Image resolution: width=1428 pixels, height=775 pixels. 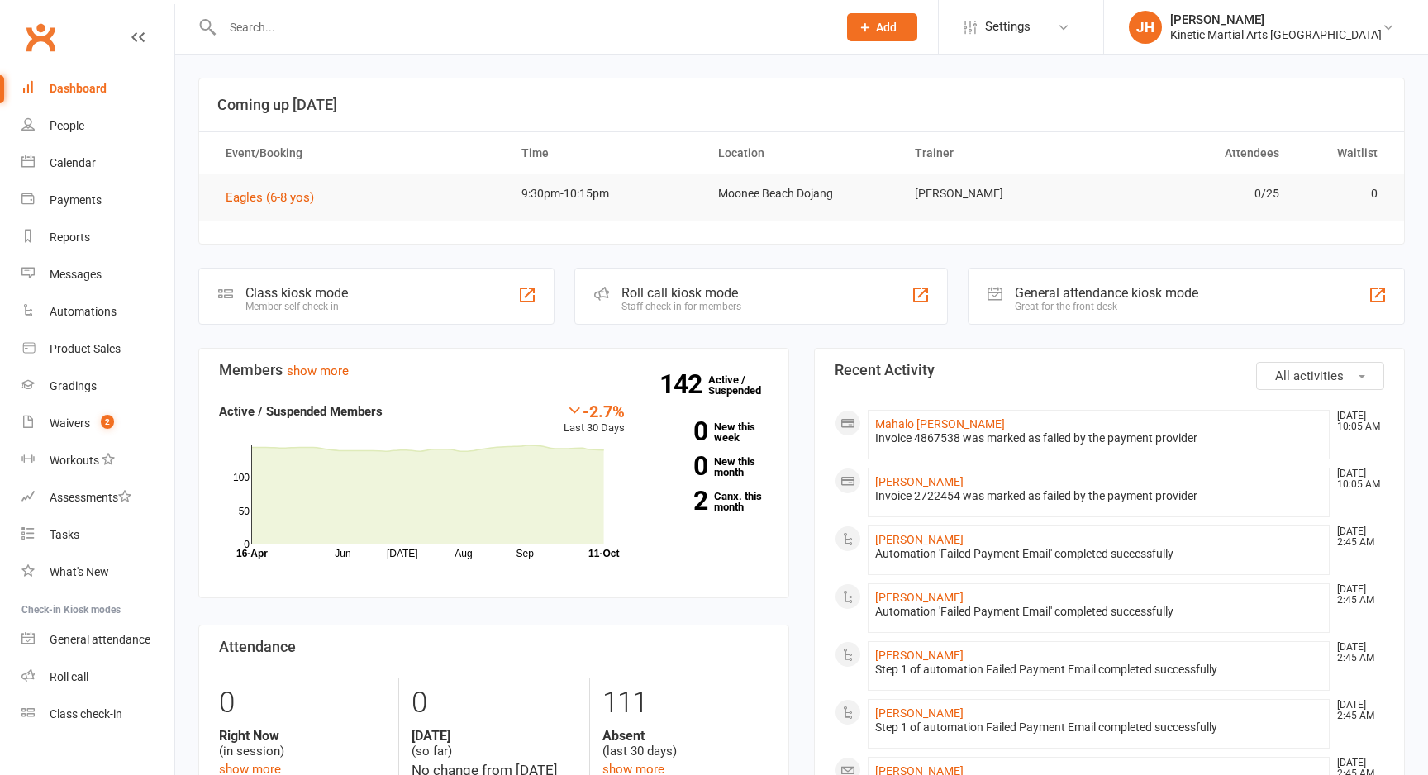 What do you see at coordinates (275, 197) in the screenshot?
I see `button: Eagles (6-8 yos)` at bounding box center [275, 197].